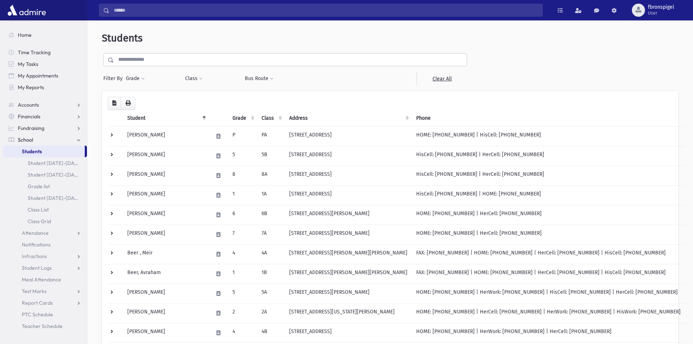 The width and height of the screenshot is (693, 344). Describe the element at coordinates (45, 233) in the screenshot. I see `a: Attendance` at that location.